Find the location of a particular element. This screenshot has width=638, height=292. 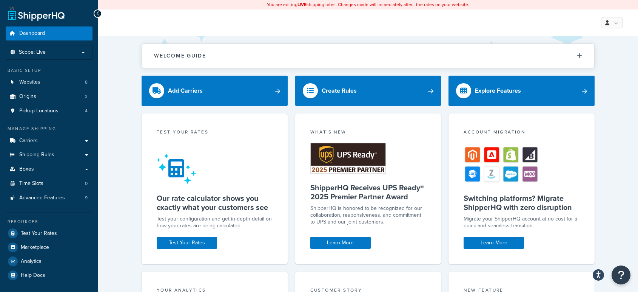

div: Test your configuration and get in-depth detail on how your rates are being calculated. is located at coordinates (215, 222).